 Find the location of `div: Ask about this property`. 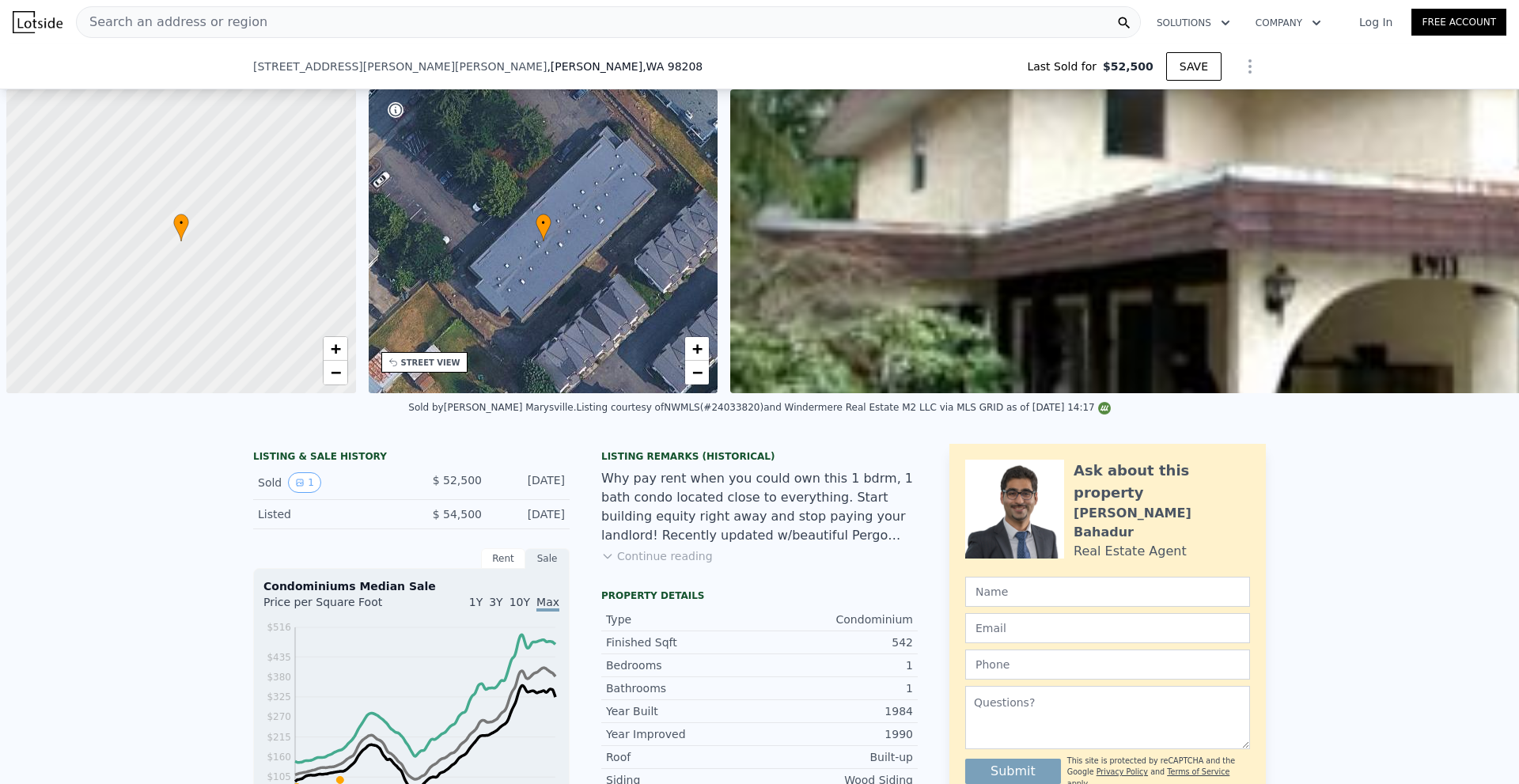

div: Ask about this property is located at coordinates (1162, 482).